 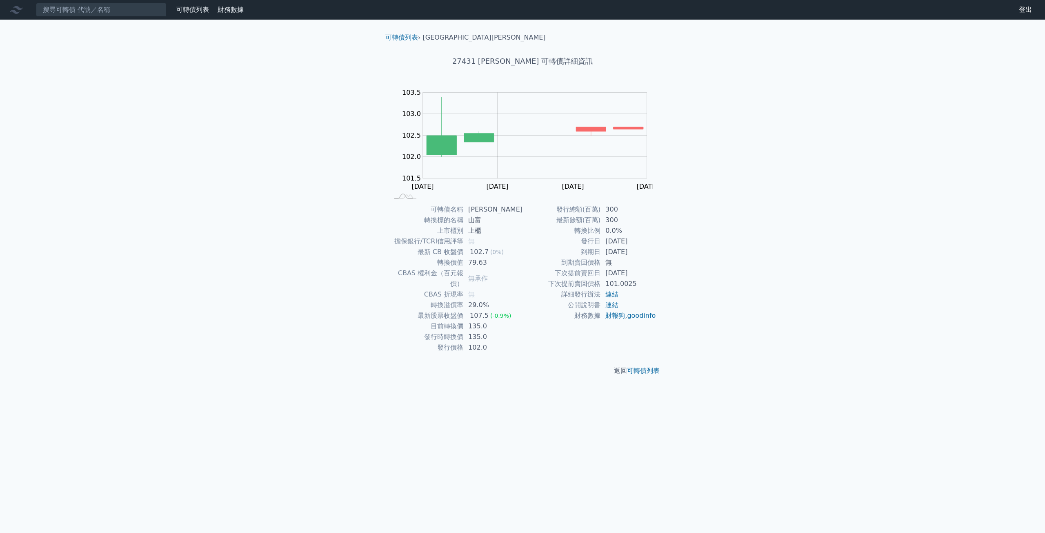 What do you see at coordinates (426, 337) in the screenshot?
I see `td: 發行時轉換價` at bounding box center [426, 337].